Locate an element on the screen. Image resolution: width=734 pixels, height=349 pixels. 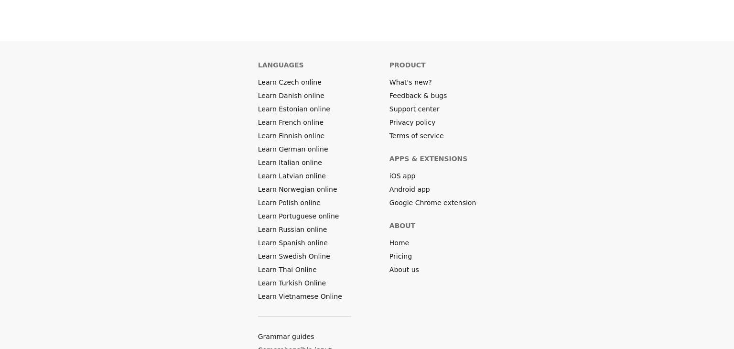
h6: About is located at coordinates (402, 225).